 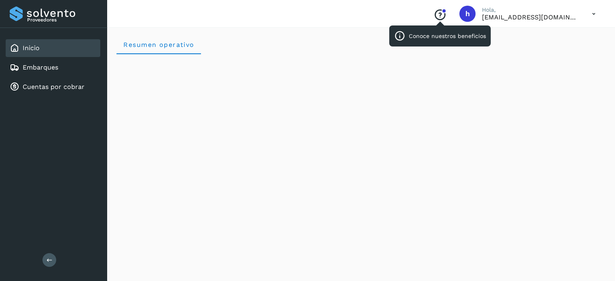 I want to click on div: Inicio, so click(x=53, y=48).